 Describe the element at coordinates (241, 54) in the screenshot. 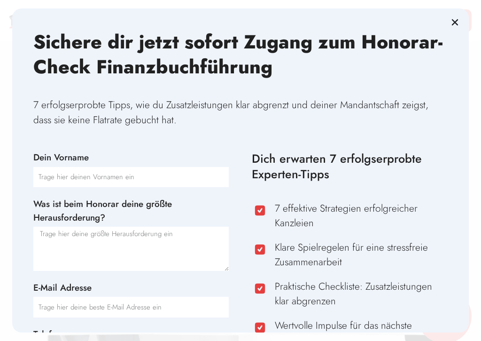

I see `h2: Sichere dir jetzt sofort Zugang zum Honorar-Check Finanzbuchführung` at that location.